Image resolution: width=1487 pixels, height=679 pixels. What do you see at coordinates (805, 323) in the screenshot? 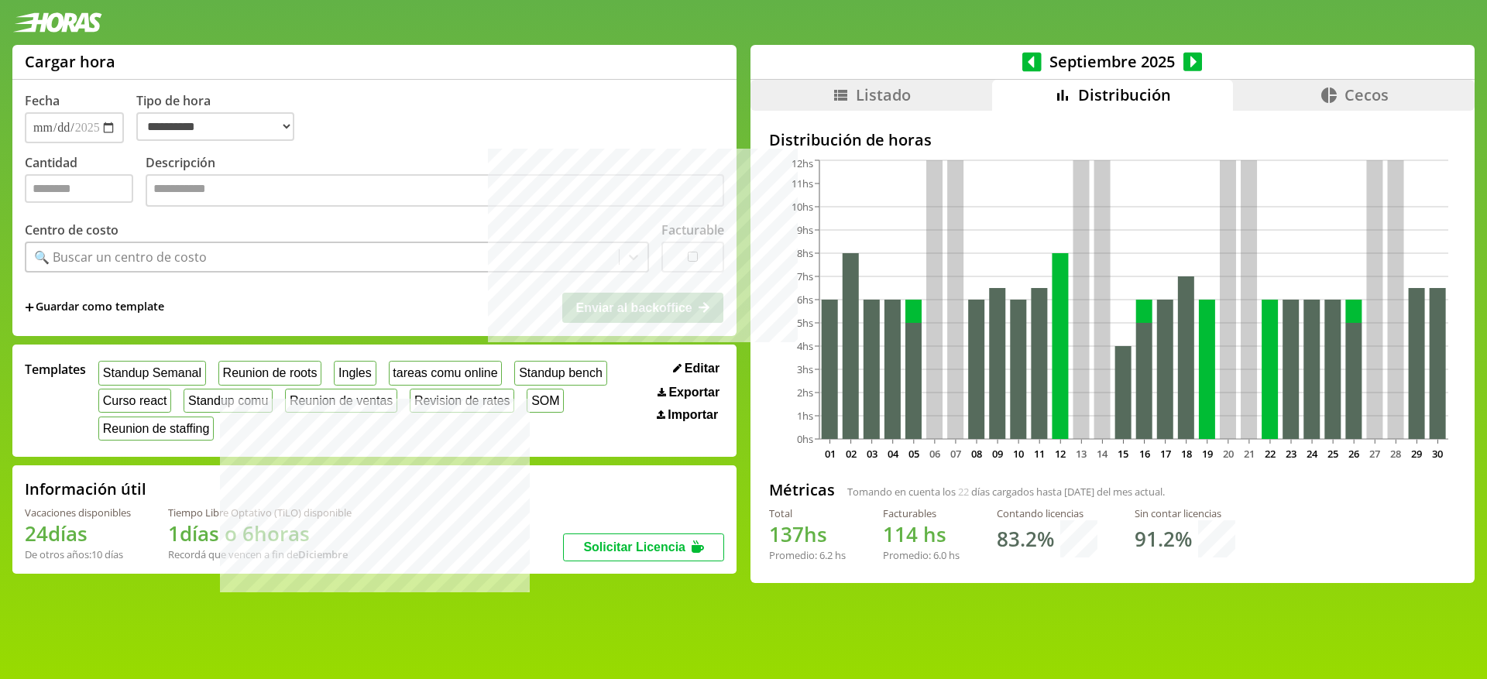
I see `tspan: 5hs` at bounding box center [805, 323].